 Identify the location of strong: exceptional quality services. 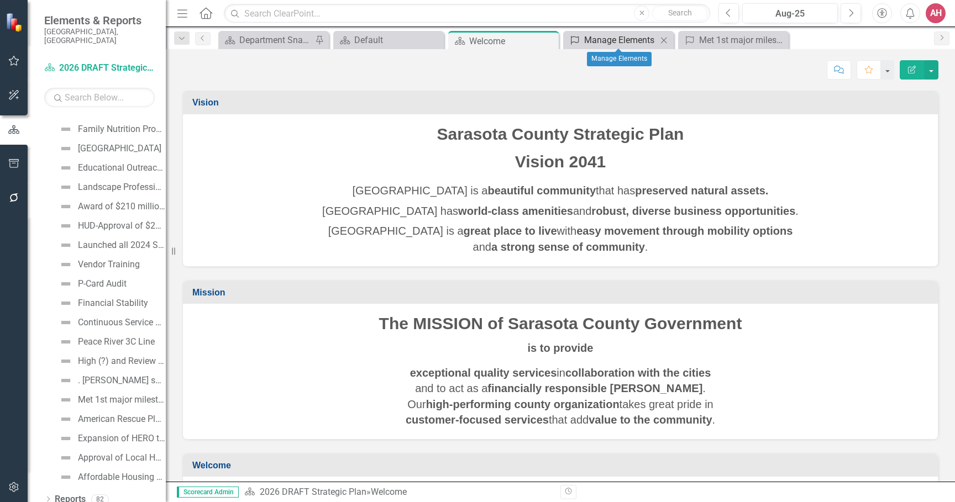
(484, 373).